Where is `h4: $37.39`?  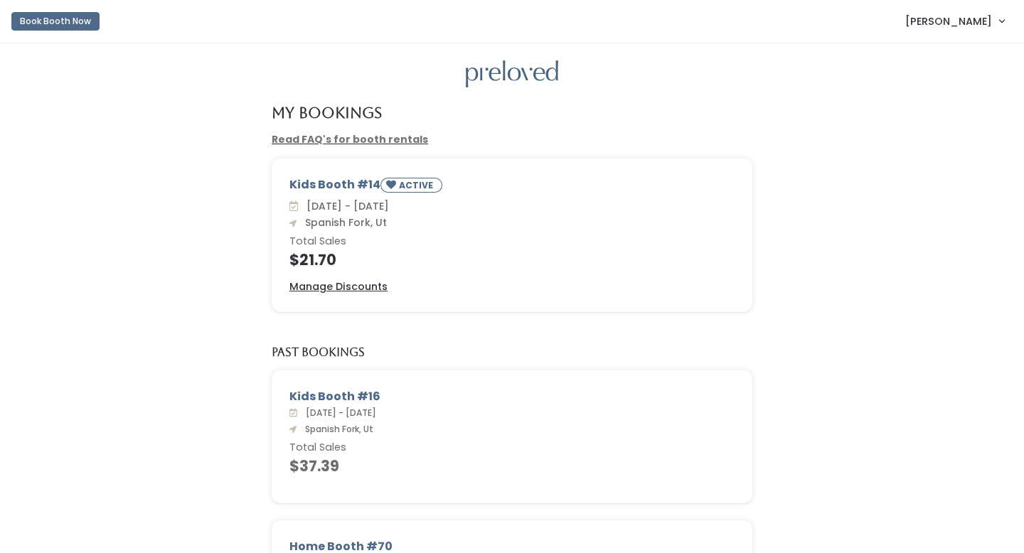 h4: $37.39 is located at coordinates (512, 466).